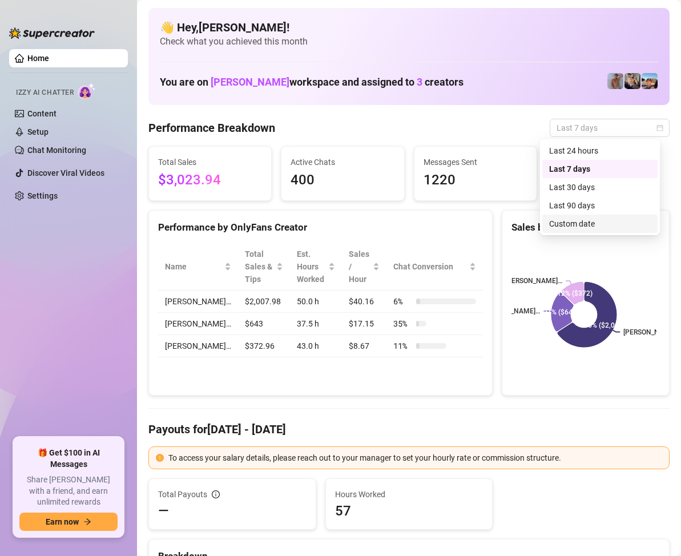  What do you see at coordinates (410, 495) in the screenshot?
I see `span: Hours Worked` at bounding box center [410, 495].